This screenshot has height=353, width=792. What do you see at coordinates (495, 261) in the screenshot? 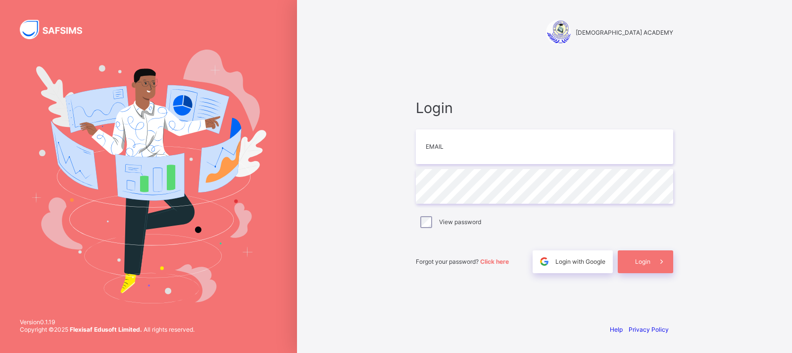
I see `span: Click here` at bounding box center [495, 261].